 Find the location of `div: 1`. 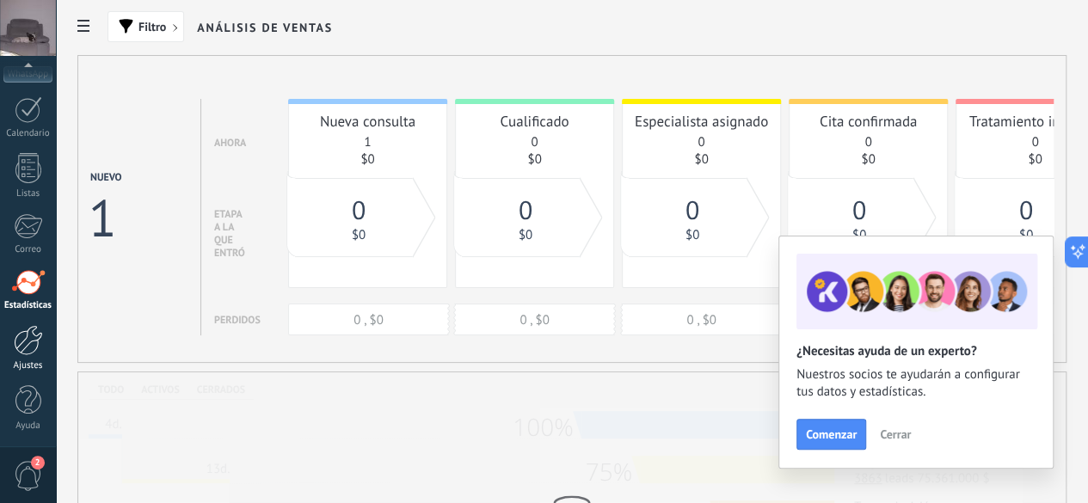

div: 1 is located at coordinates (101, 218).